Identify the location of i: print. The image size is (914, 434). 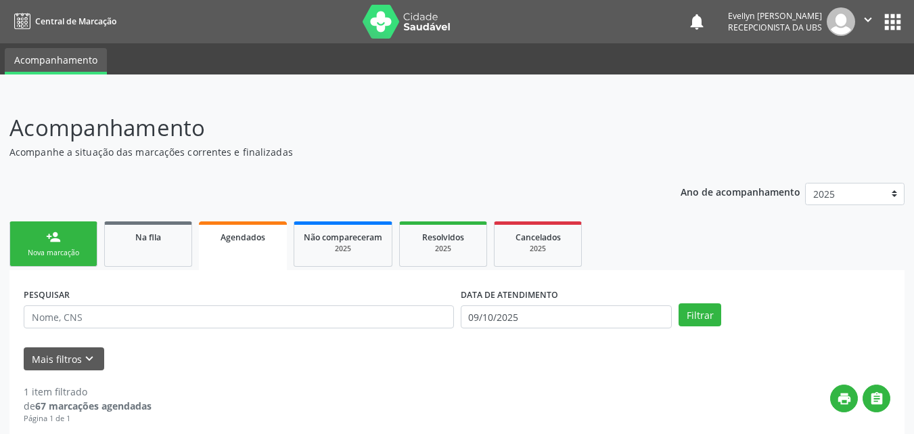
(844, 398).